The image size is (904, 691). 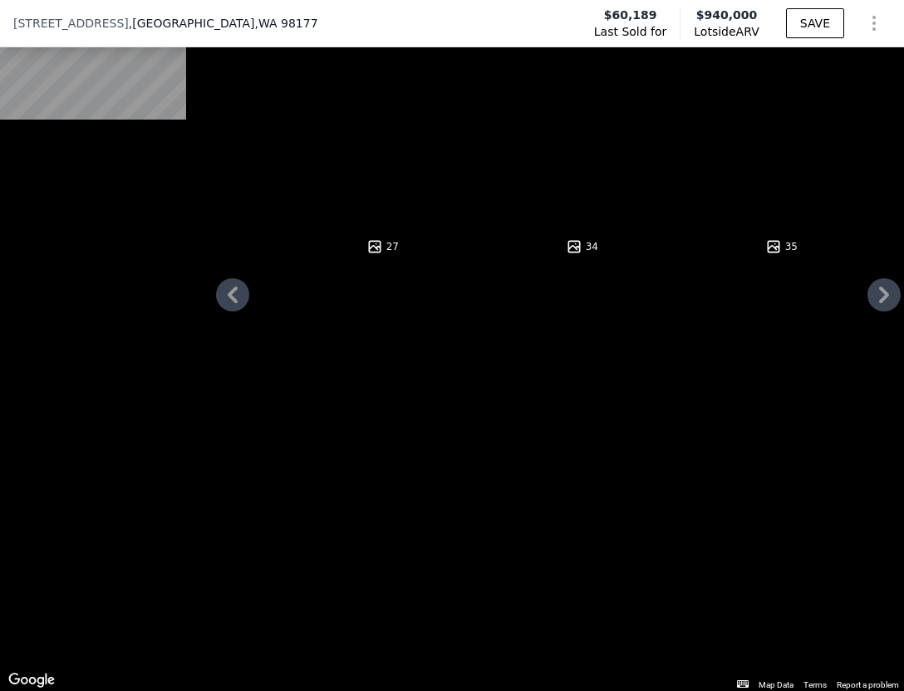 What do you see at coordinates (382, 247) in the screenshot?
I see `div: 27` at bounding box center [382, 247].